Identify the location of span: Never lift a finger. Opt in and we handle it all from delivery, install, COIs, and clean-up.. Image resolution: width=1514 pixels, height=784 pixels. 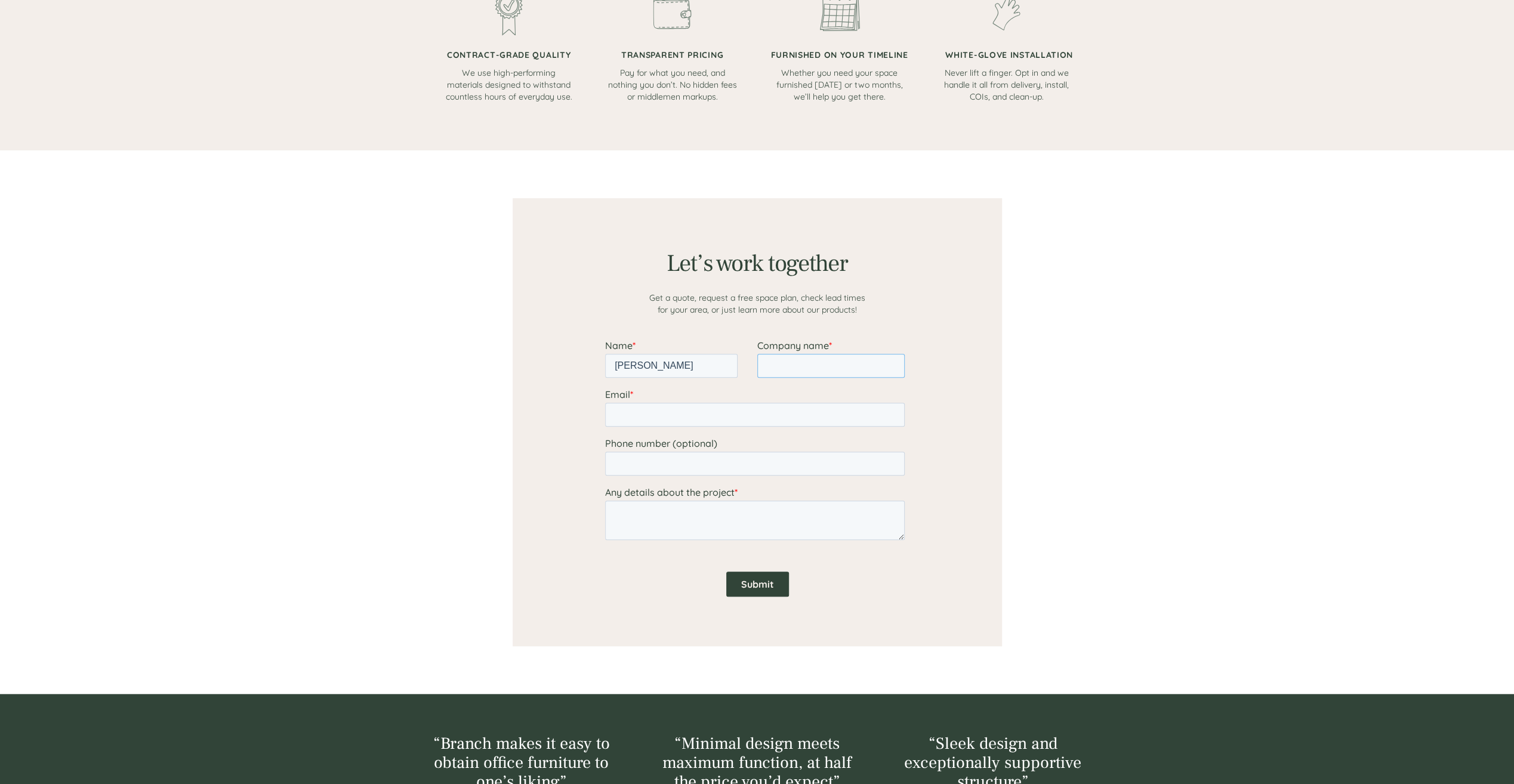
(1006, 85).